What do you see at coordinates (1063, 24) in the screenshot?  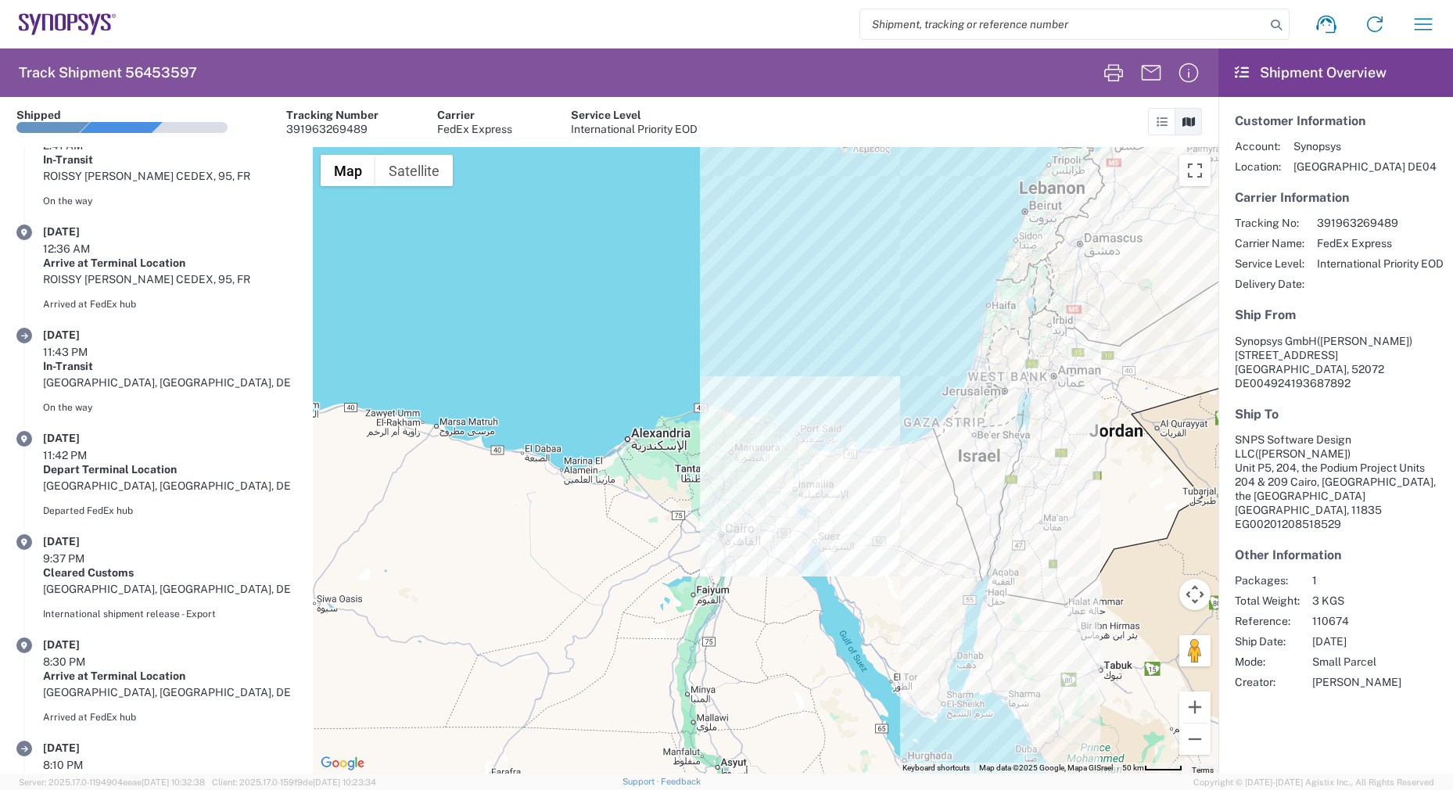 I see `input: Shipment, tracking or reference number` at bounding box center [1063, 24].